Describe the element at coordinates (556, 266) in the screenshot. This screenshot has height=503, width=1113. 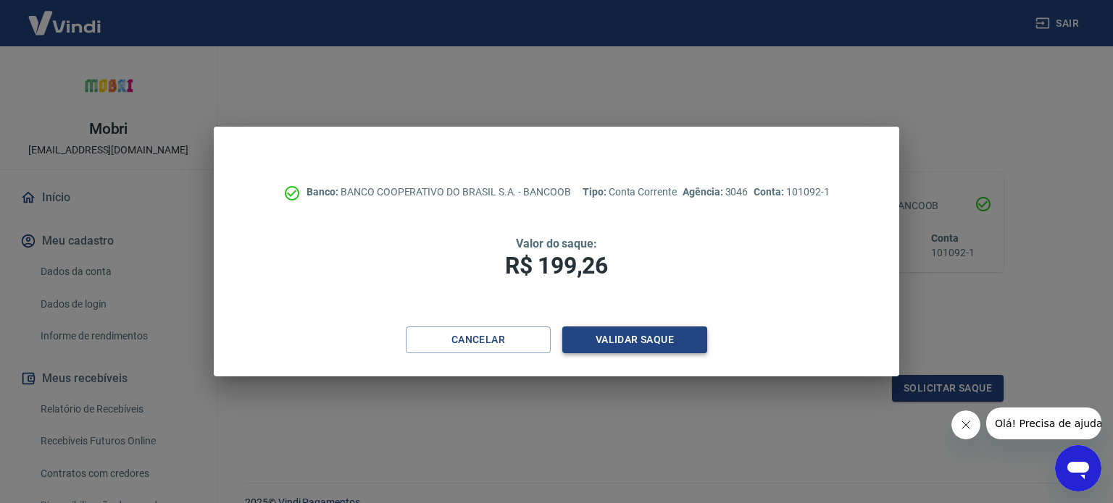
I see `span: R$ 199,26` at that location.